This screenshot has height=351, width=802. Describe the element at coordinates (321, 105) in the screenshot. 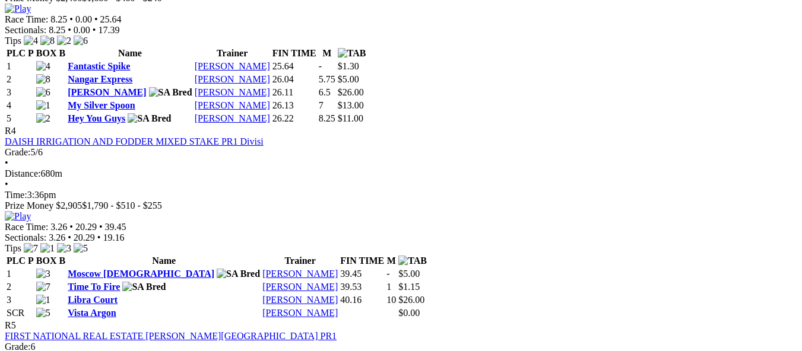

I see `text: 7` at that location.